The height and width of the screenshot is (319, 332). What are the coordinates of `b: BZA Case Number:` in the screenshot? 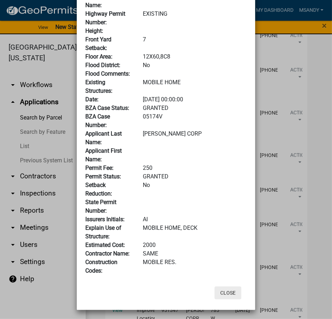 It's located at (97, 121).